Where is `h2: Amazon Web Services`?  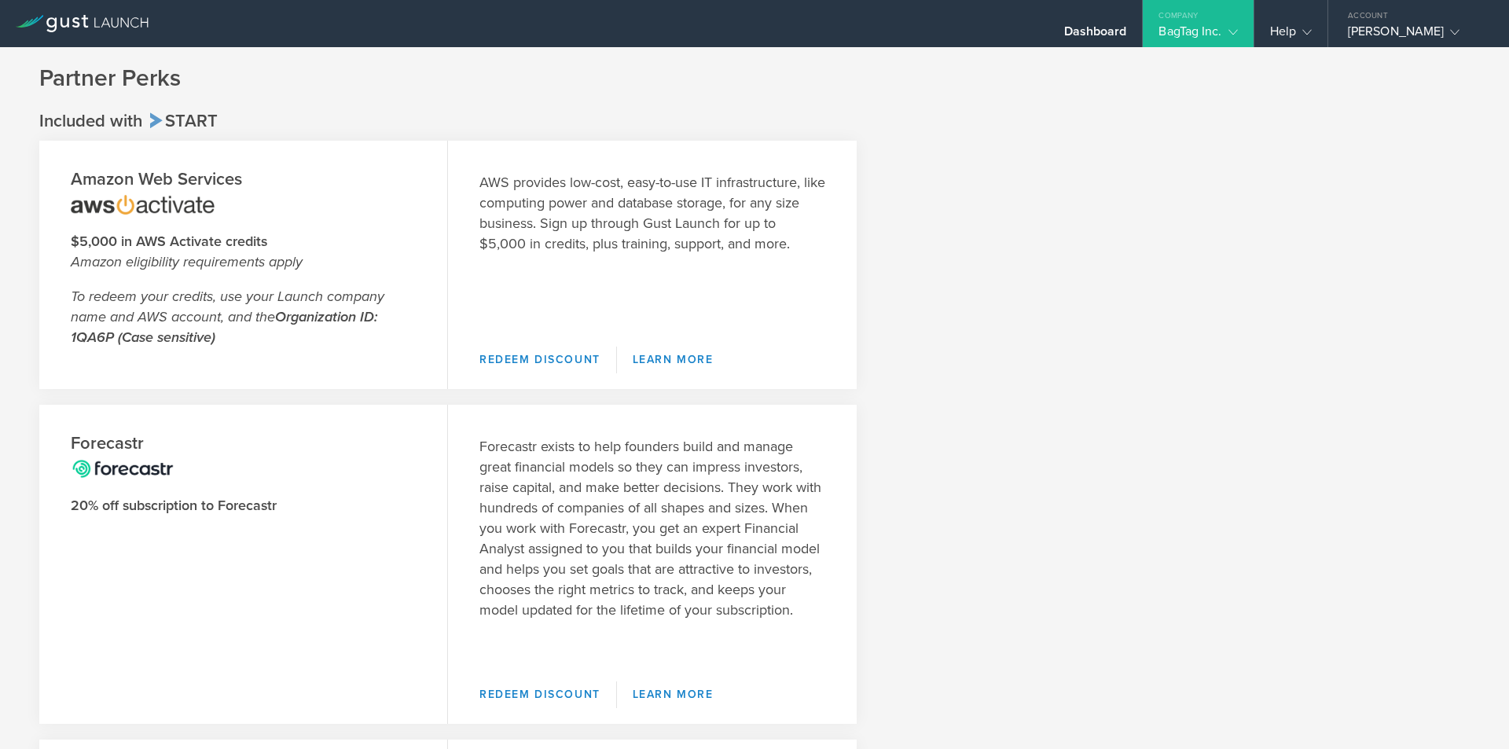
h2: Amazon Web Services is located at coordinates (243, 179).